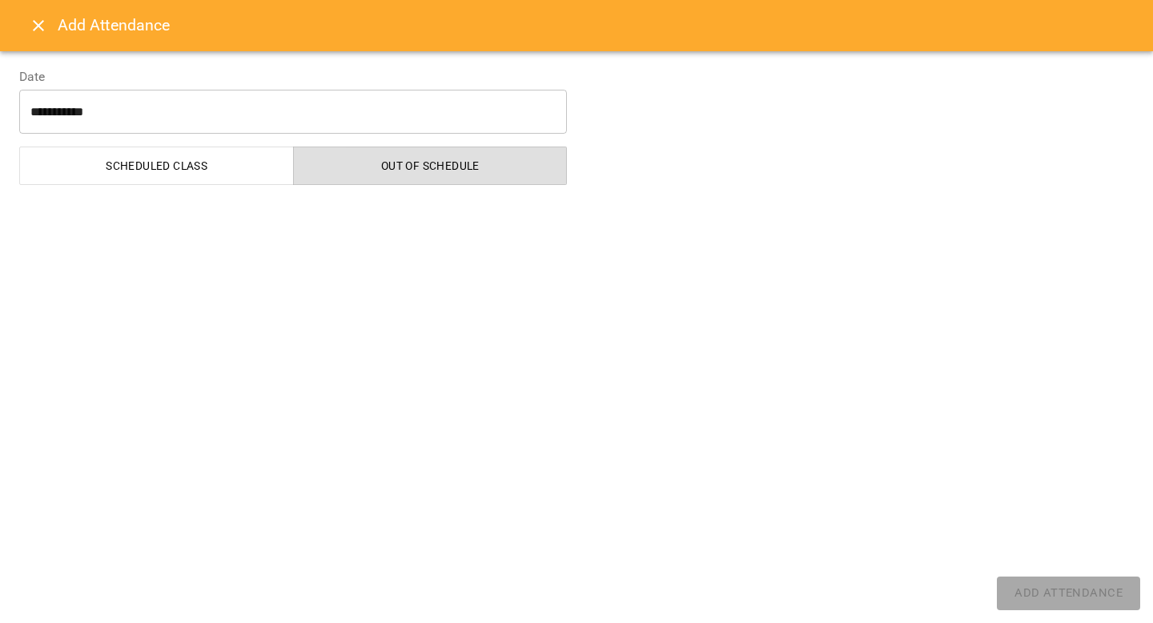 The height and width of the screenshot is (623, 1153). What do you see at coordinates (156, 166) in the screenshot?
I see `button: Scheduled class` at bounding box center [156, 166].